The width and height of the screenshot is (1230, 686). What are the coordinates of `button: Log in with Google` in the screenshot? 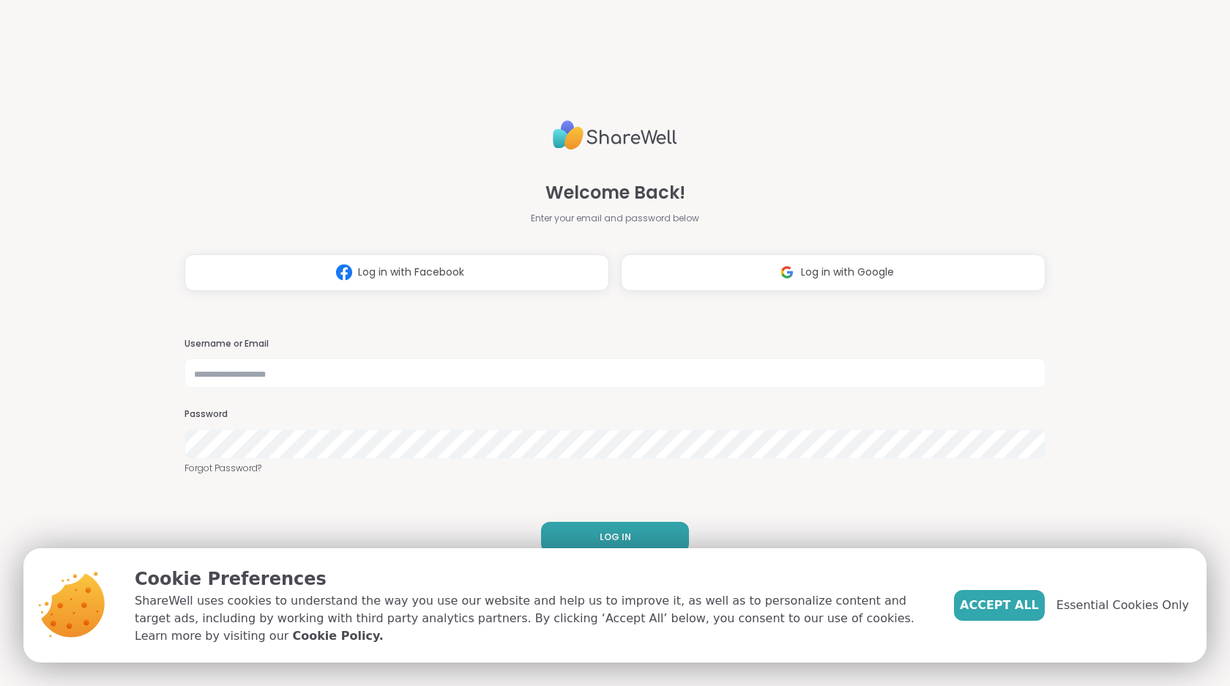 It's located at (834, 272).